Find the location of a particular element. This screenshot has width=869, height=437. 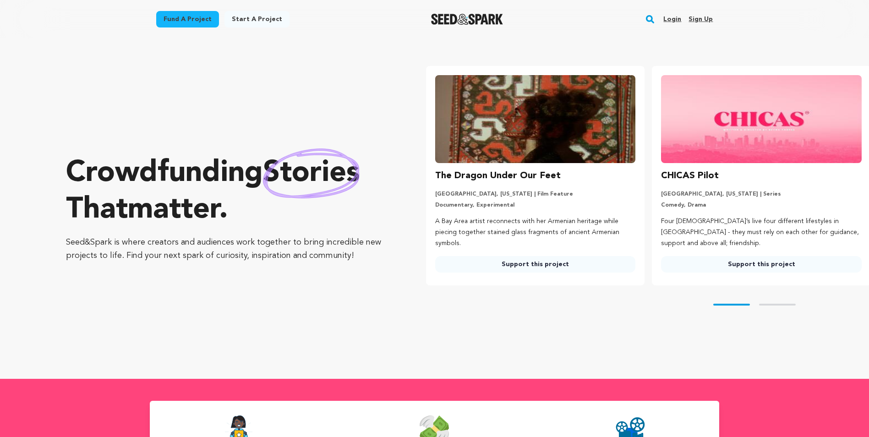

a: Start a project is located at coordinates (257, 19).